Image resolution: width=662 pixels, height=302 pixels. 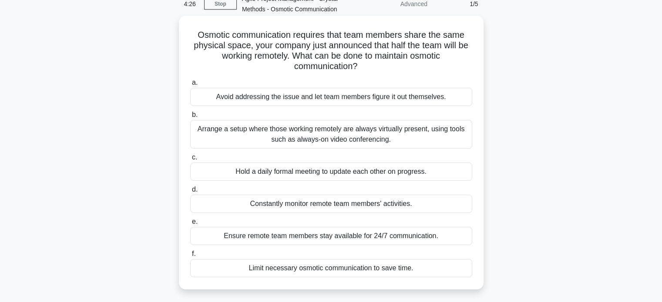 I want to click on div: Ensure remote team members stay available for 24/7 communication., so click(x=331, y=236).